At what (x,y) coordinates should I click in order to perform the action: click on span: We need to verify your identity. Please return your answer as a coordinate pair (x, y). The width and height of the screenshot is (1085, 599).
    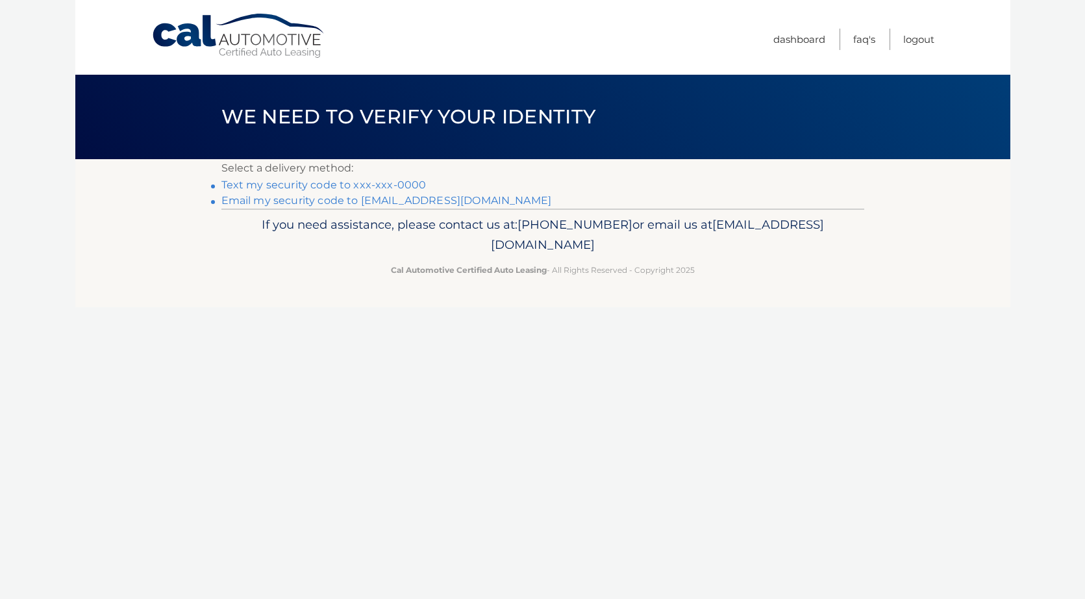
    Looking at the image, I should click on (408, 116).